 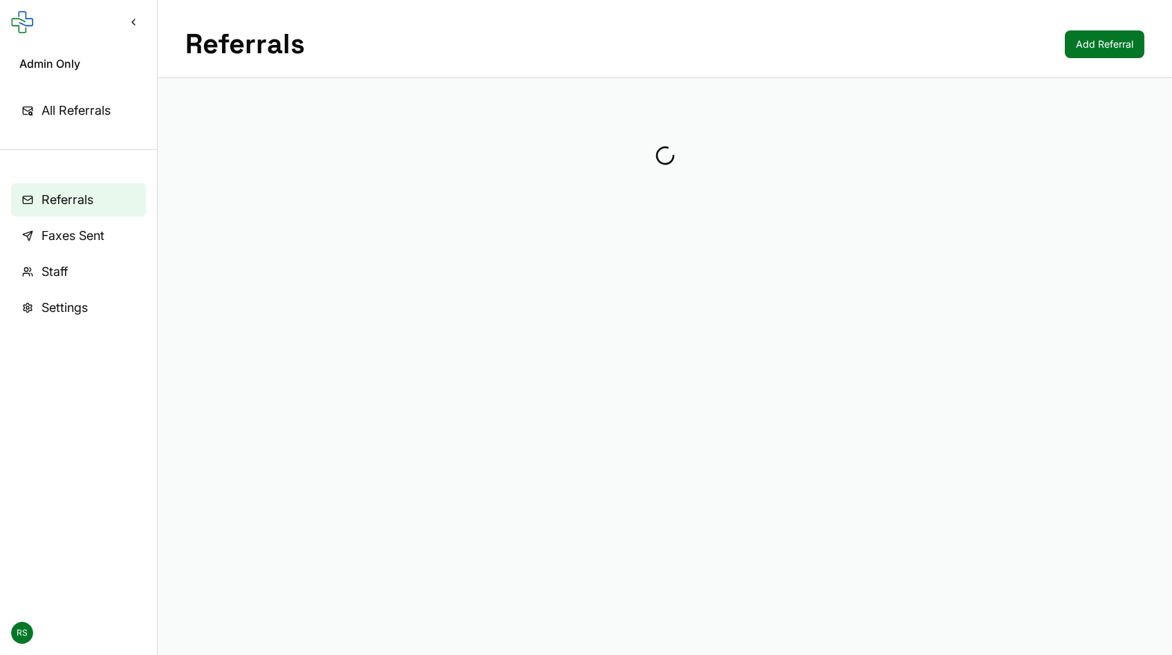 I want to click on a: All Referrals, so click(x=78, y=111).